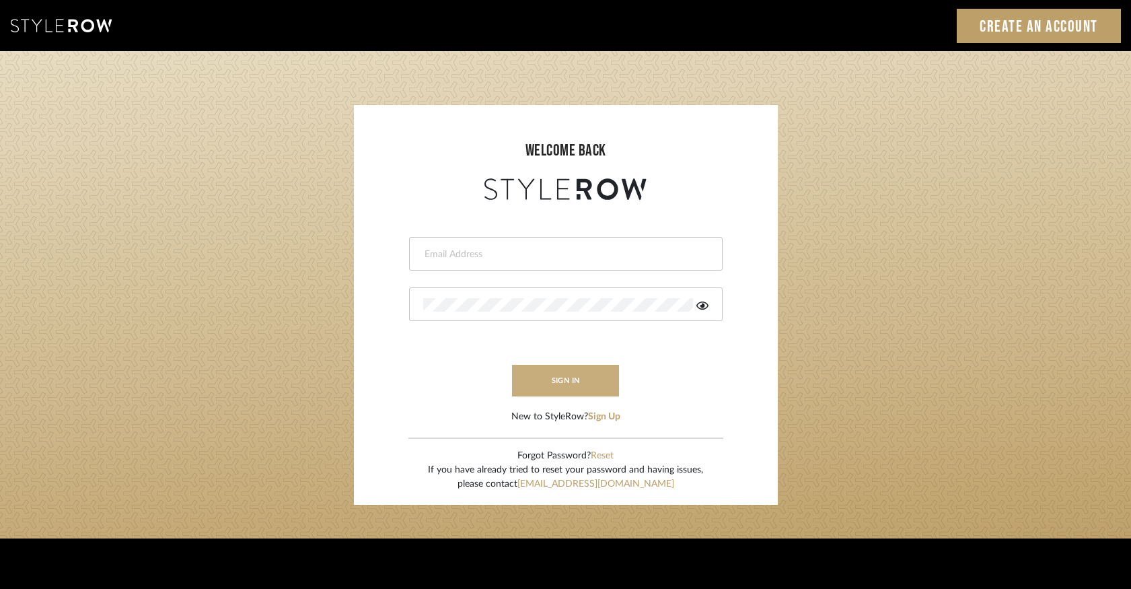 This screenshot has width=1131, height=589. What do you see at coordinates (602, 456) in the screenshot?
I see `button: Reset` at bounding box center [602, 456].